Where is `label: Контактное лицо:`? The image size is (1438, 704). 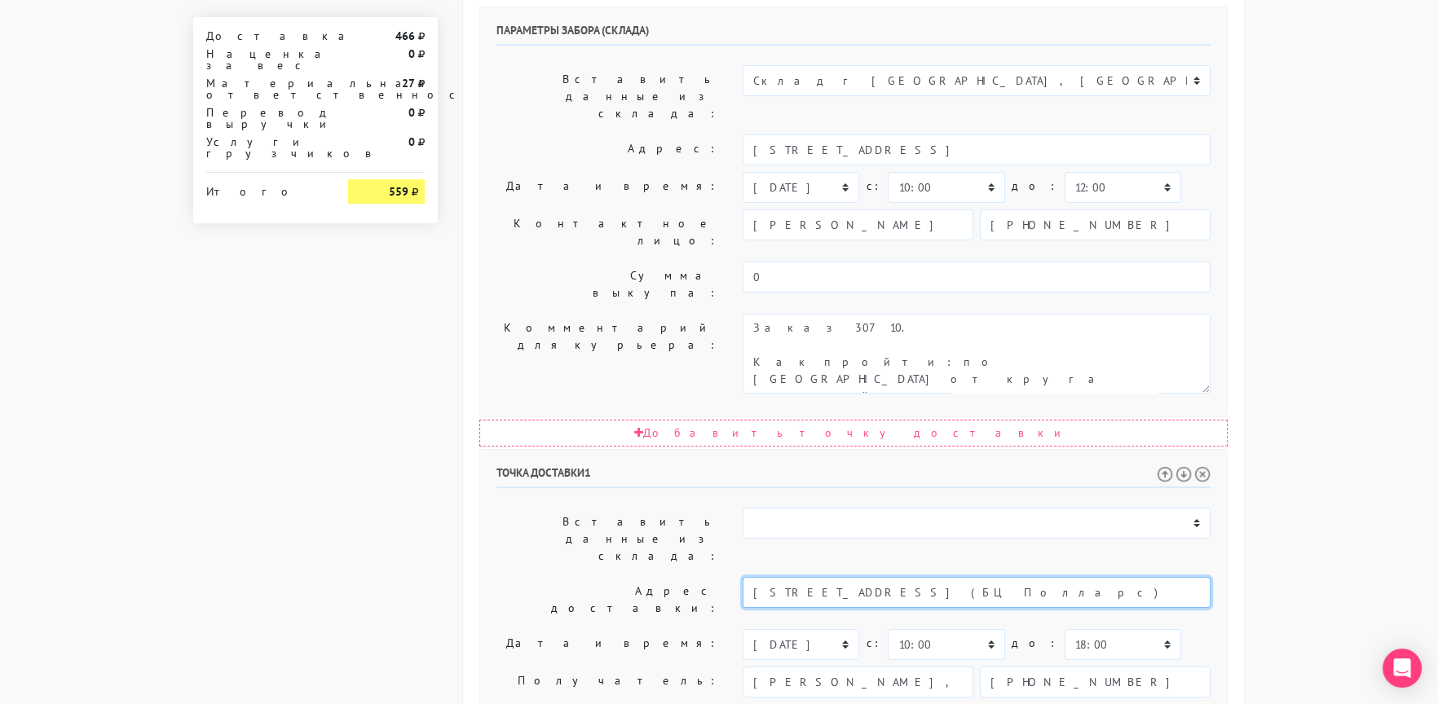 label: Контактное лицо: is located at coordinates (607, 232).